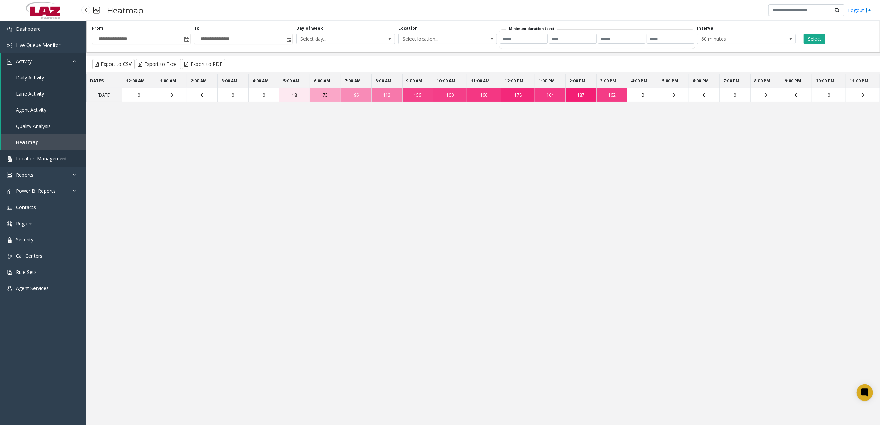 This screenshot has height=425, width=880. What do you see at coordinates (294, 81) in the screenshot?
I see `th: 5:00 AM` at bounding box center [294, 81].